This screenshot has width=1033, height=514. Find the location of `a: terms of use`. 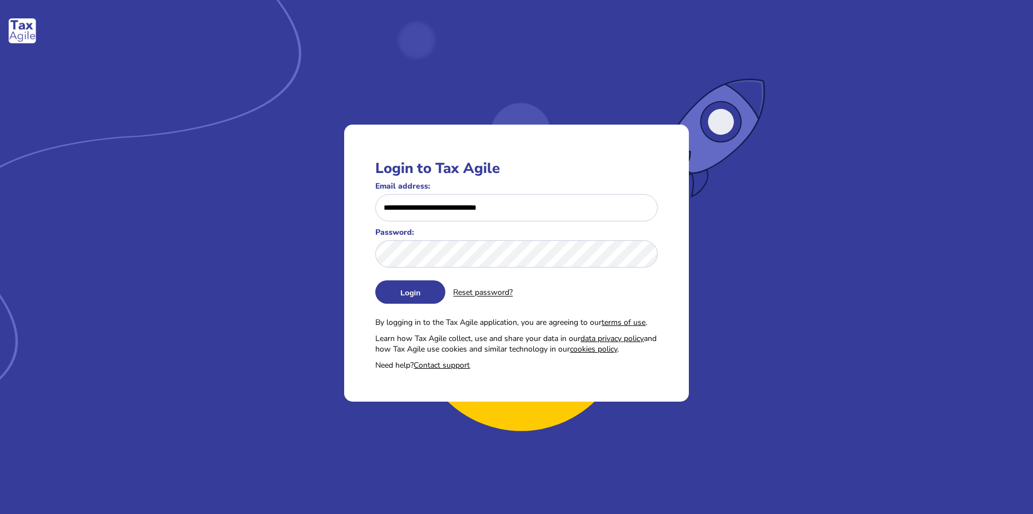

a: terms of use is located at coordinates (623, 322).